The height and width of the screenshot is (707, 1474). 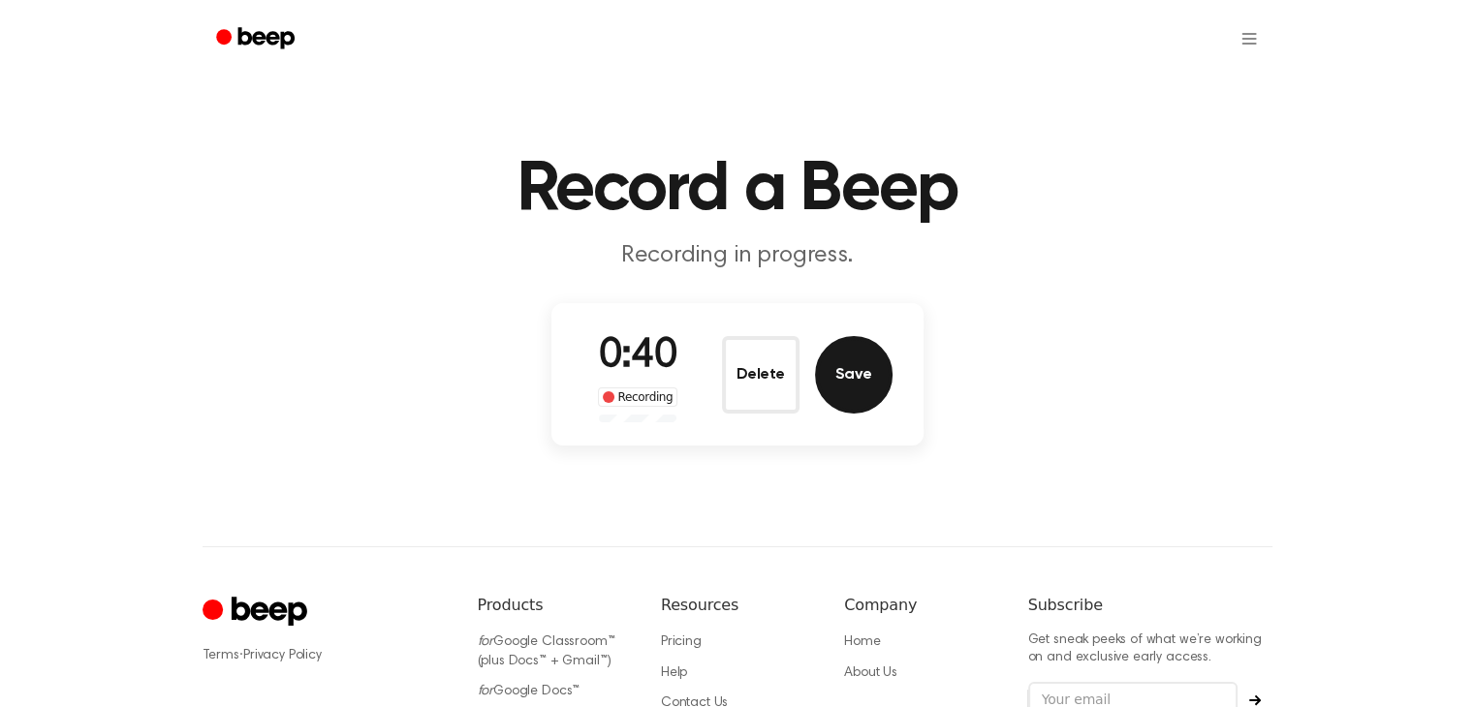 What do you see at coordinates (638, 397) in the screenshot?
I see `div: Recording` at bounding box center [638, 397].